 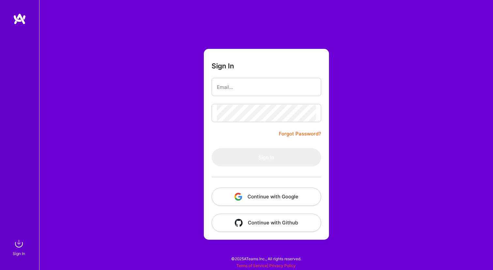 What do you see at coordinates (266, 87) in the screenshot?
I see `input: Email...` at bounding box center [266, 87].